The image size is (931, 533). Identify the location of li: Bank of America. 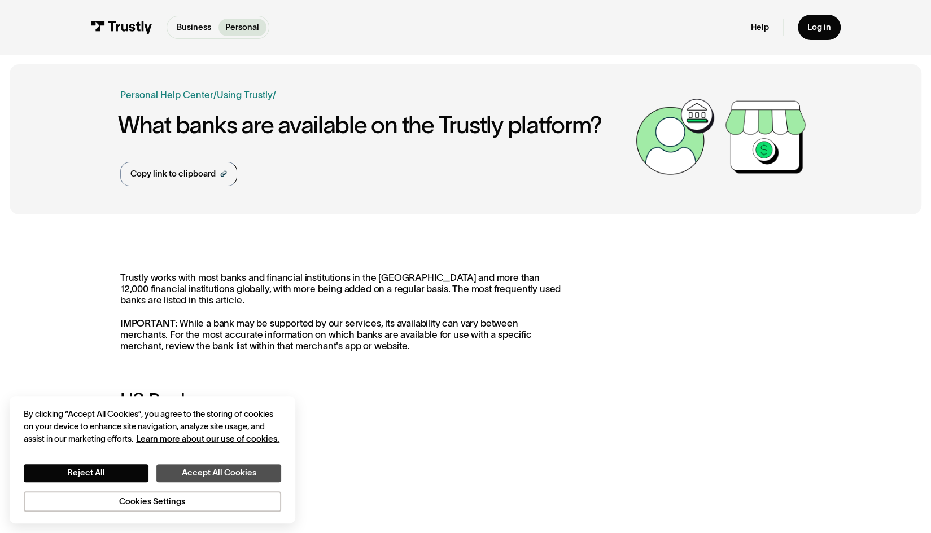
(342, 441).